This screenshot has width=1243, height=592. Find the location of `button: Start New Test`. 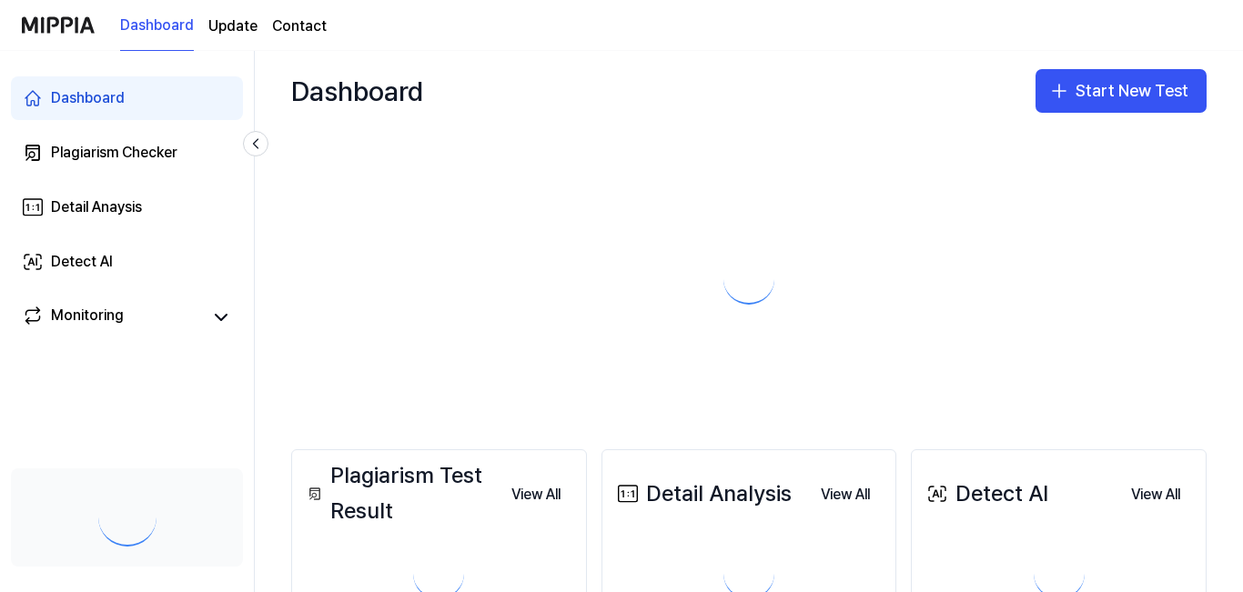

button: Start New Test is located at coordinates (1121, 91).